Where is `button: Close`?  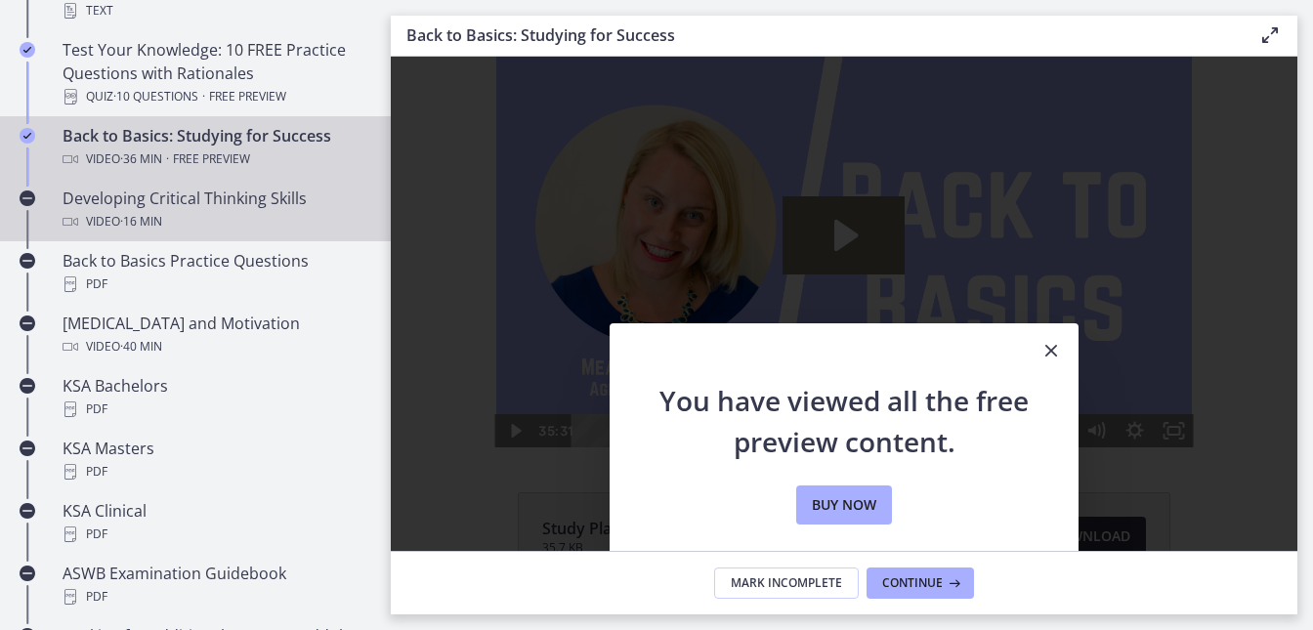 button: Close is located at coordinates (1051, 352).